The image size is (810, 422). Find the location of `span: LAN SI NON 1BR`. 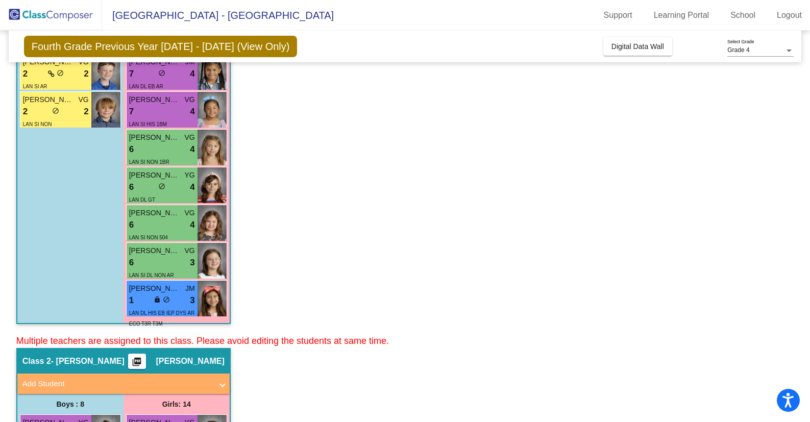

span: LAN SI NON 1BR is located at coordinates (149, 162).